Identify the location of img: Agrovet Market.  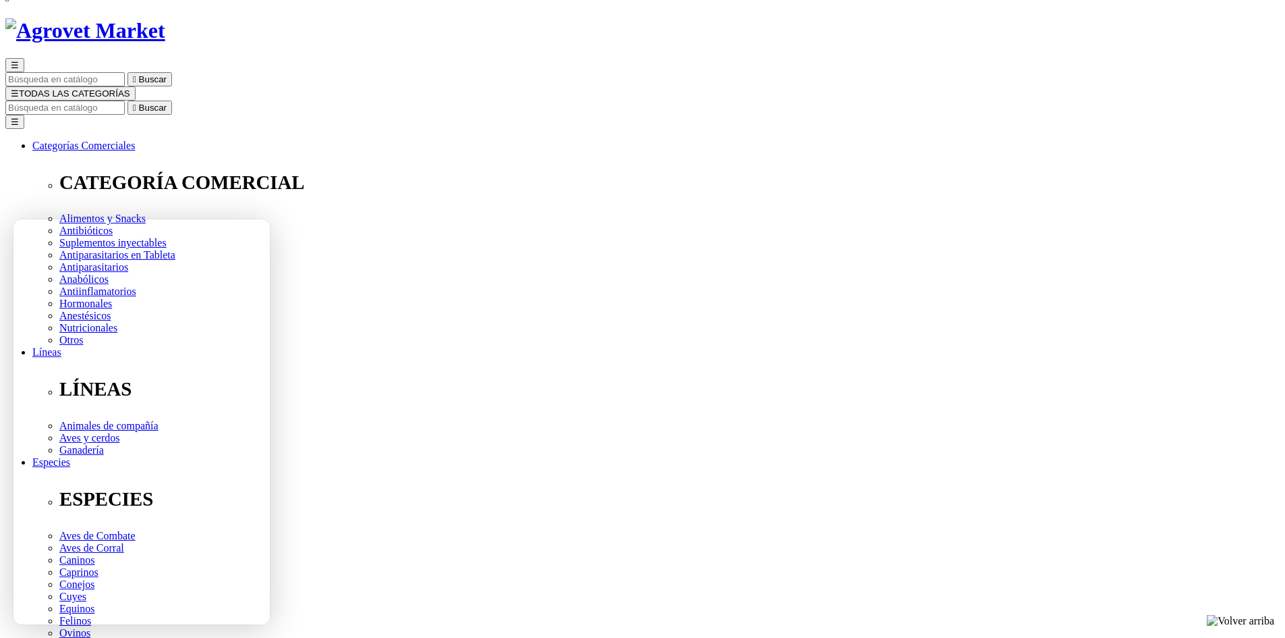
(85, 30).